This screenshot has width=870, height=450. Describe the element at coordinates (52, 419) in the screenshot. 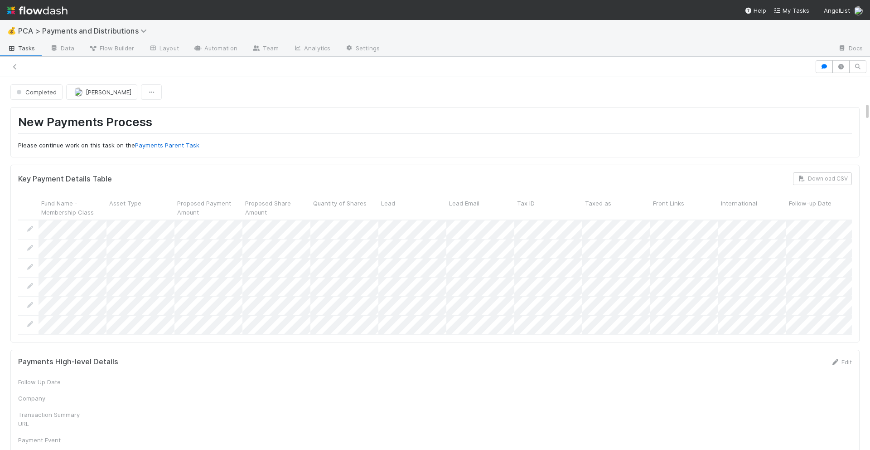

I see `div: Transaction Summary URL` at that location.